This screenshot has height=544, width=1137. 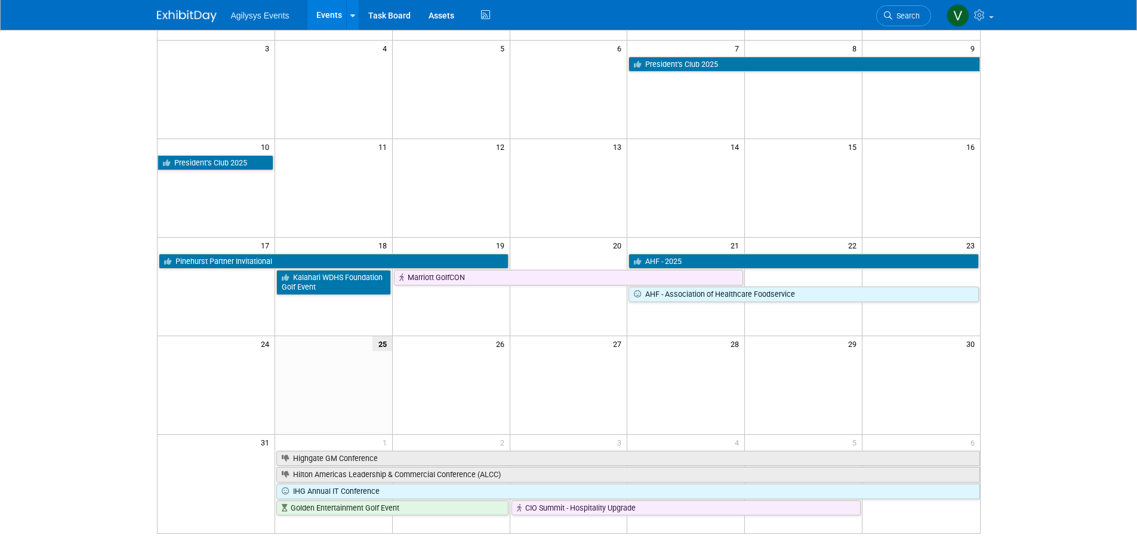 I want to click on a: AHF - 2025, so click(x=803, y=261).